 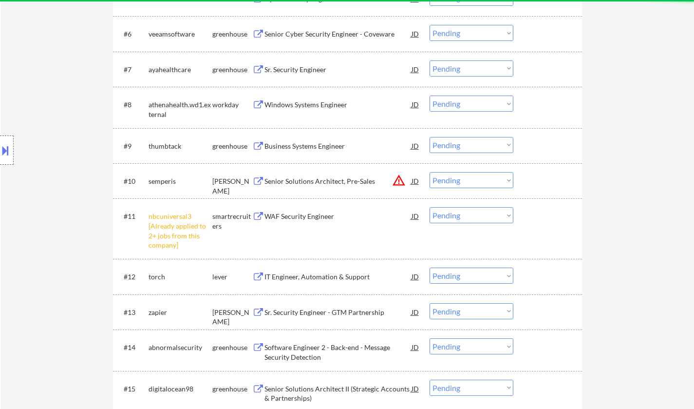 I want to click on div: abnormalsecurity, so click(x=180, y=347).